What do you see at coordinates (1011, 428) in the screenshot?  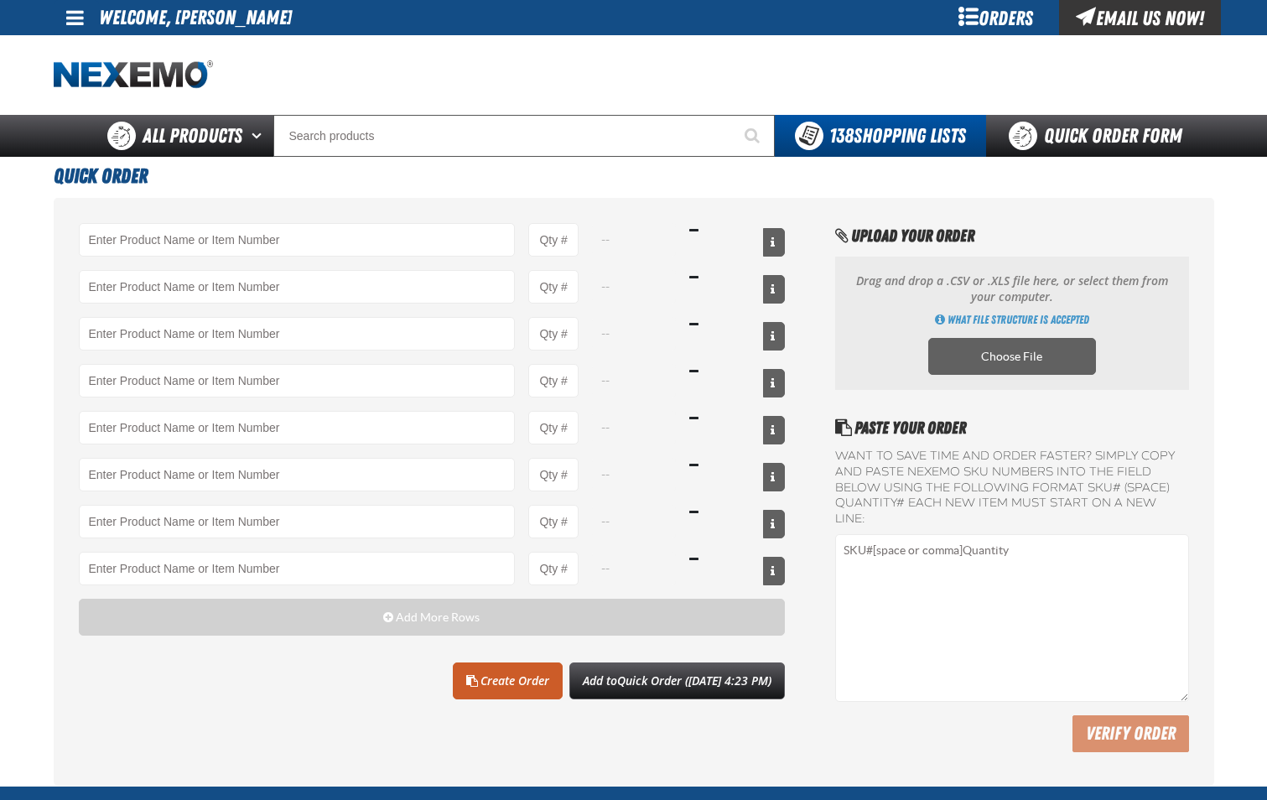 I see `h2: Paste Your Order` at bounding box center [1011, 428].